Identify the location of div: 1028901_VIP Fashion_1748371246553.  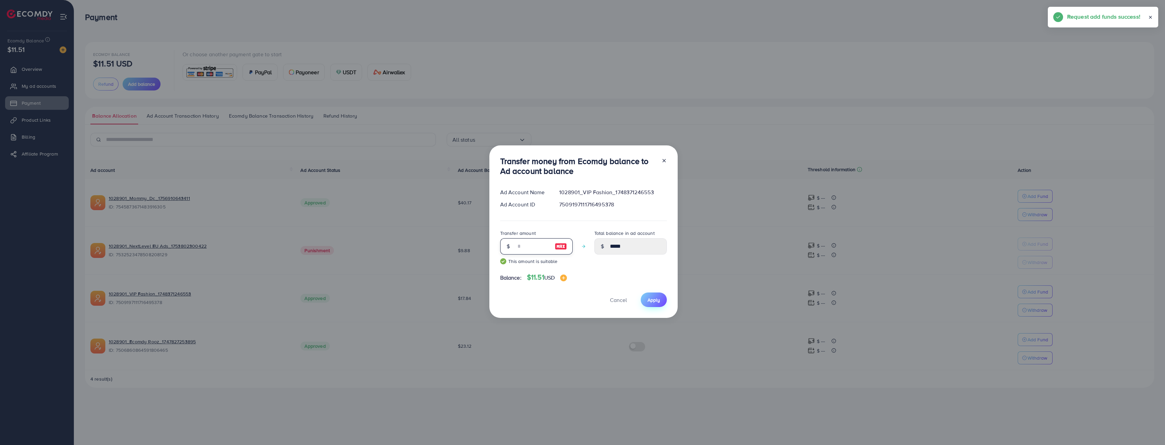
(613, 192).